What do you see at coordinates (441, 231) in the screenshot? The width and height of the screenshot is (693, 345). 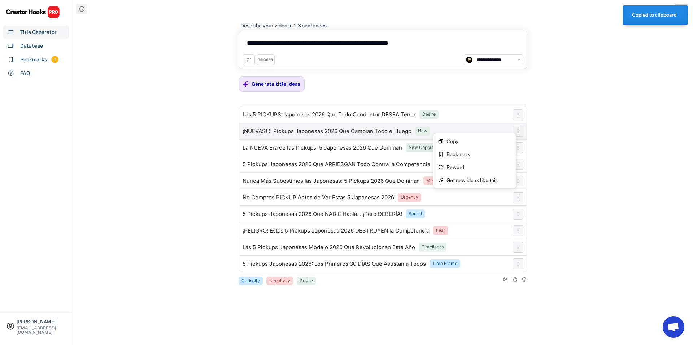 I see `div: Fear` at bounding box center [441, 231].